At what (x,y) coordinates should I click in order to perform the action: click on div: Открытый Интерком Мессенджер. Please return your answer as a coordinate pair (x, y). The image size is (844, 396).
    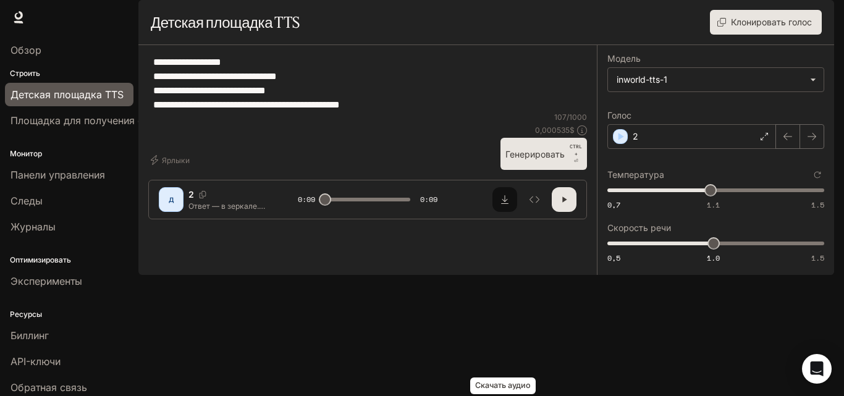
    Looking at the image, I should click on (816, 369).